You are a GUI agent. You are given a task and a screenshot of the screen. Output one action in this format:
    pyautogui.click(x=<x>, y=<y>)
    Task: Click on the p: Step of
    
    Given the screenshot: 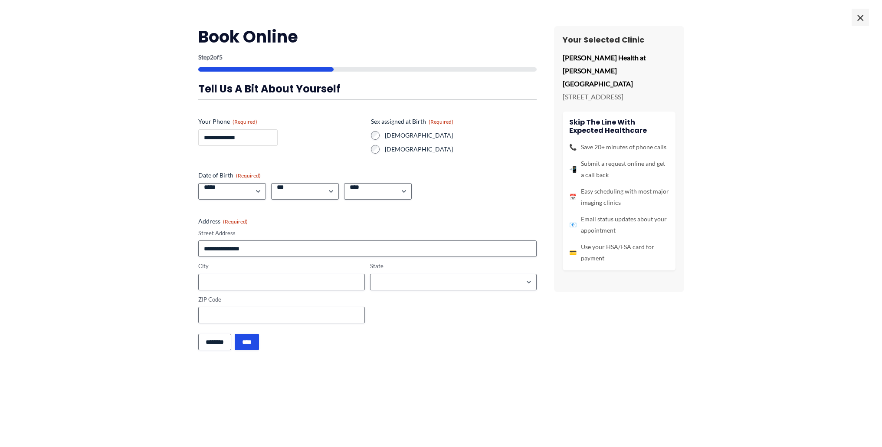 What is the action you would take?
    pyautogui.click(x=367, y=57)
    